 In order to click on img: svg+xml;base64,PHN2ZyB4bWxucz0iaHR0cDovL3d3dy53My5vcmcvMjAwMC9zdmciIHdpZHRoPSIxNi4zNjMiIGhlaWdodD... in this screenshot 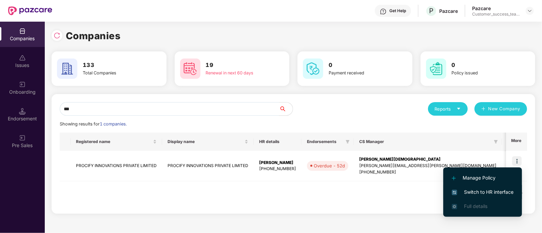, I will do `click(454, 207)`.